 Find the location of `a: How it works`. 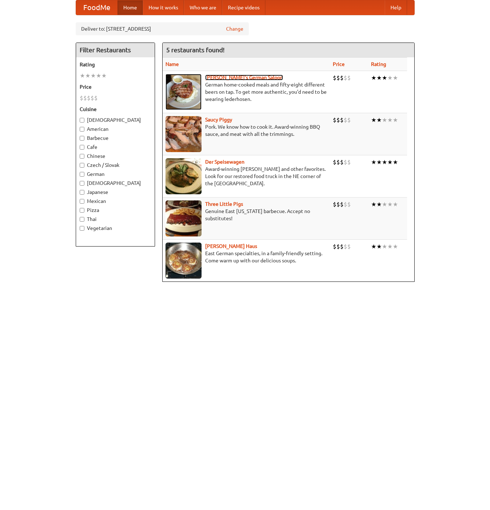

a: How it works is located at coordinates (163, 8).